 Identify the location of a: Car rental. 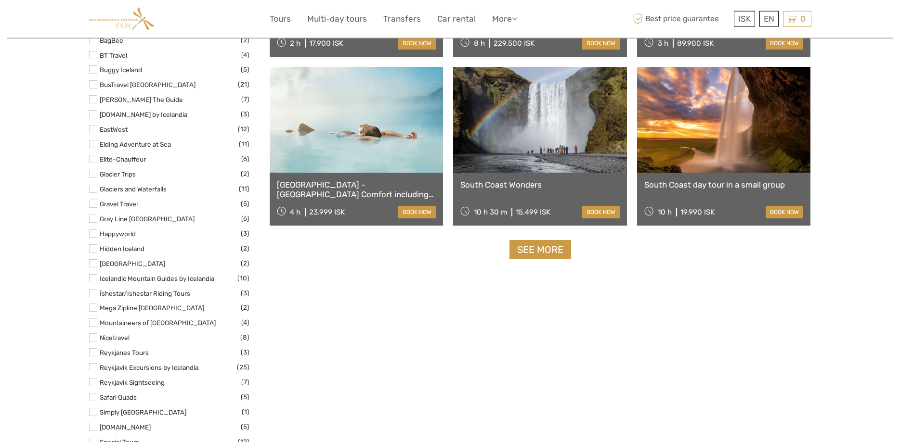
(456, 19).